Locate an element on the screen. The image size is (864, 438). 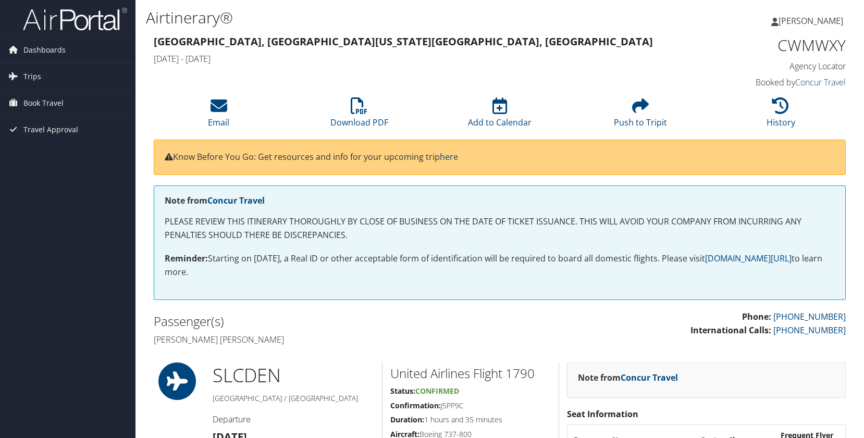
a: Push to Tripit is located at coordinates (641, 116).